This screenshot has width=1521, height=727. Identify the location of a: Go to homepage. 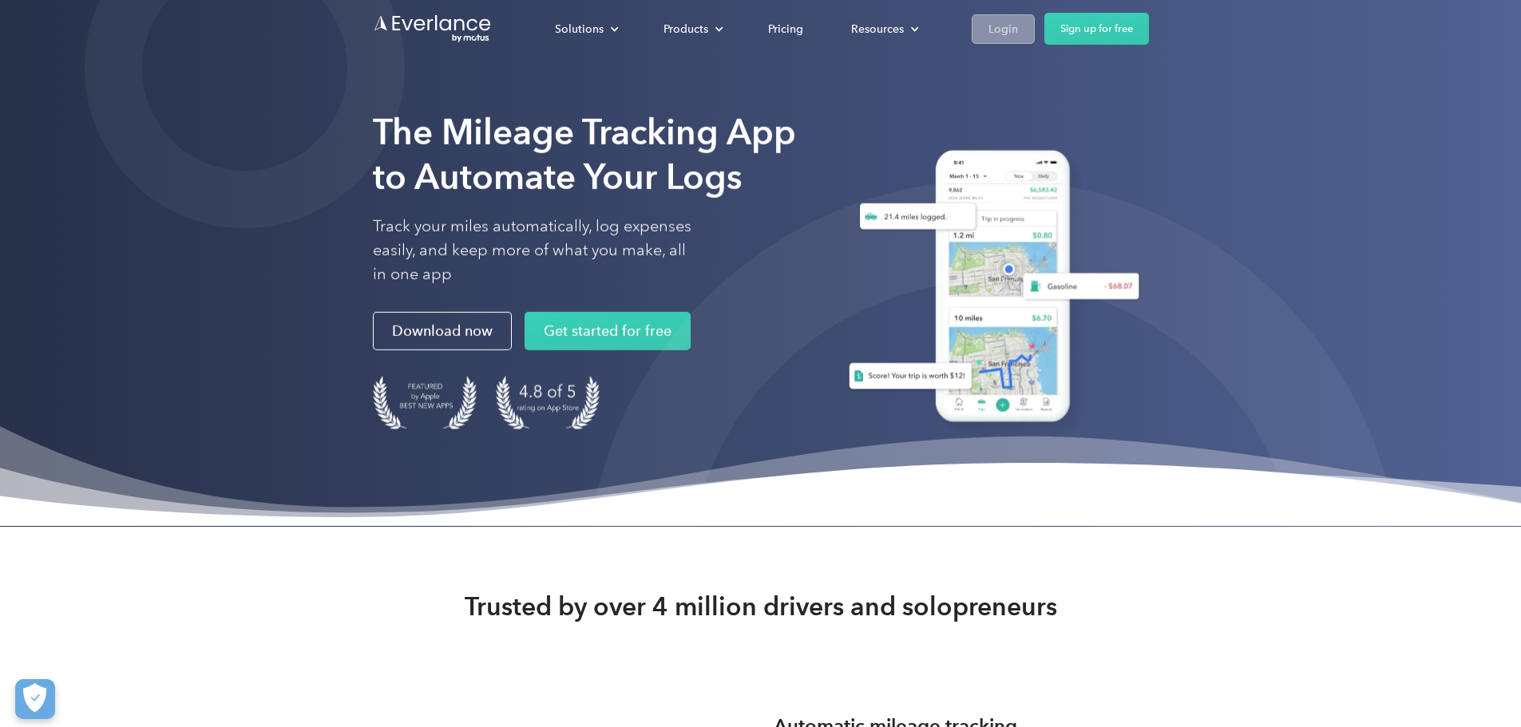
(433, 29).